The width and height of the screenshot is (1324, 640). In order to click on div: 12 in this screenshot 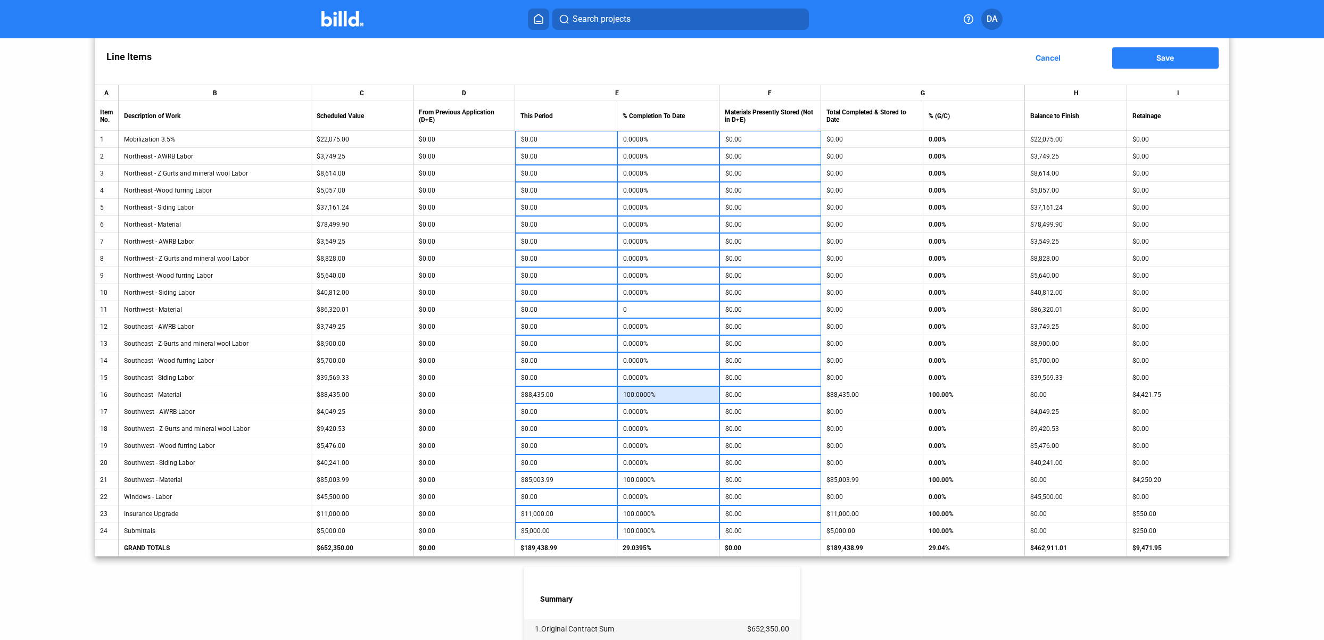, I will do `click(106, 327)`.